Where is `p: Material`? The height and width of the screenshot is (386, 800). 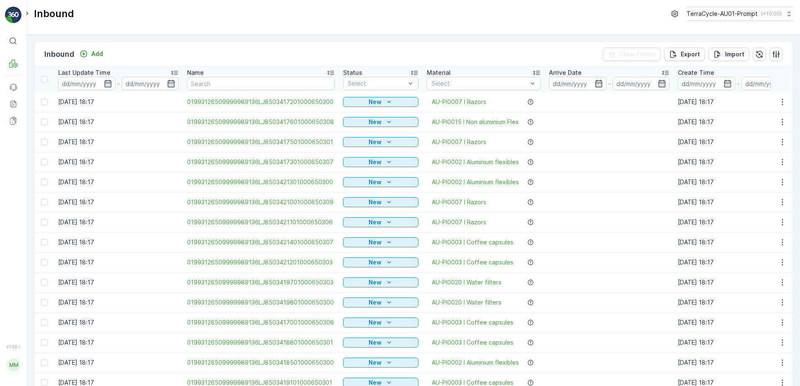 p: Material is located at coordinates (438, 73).